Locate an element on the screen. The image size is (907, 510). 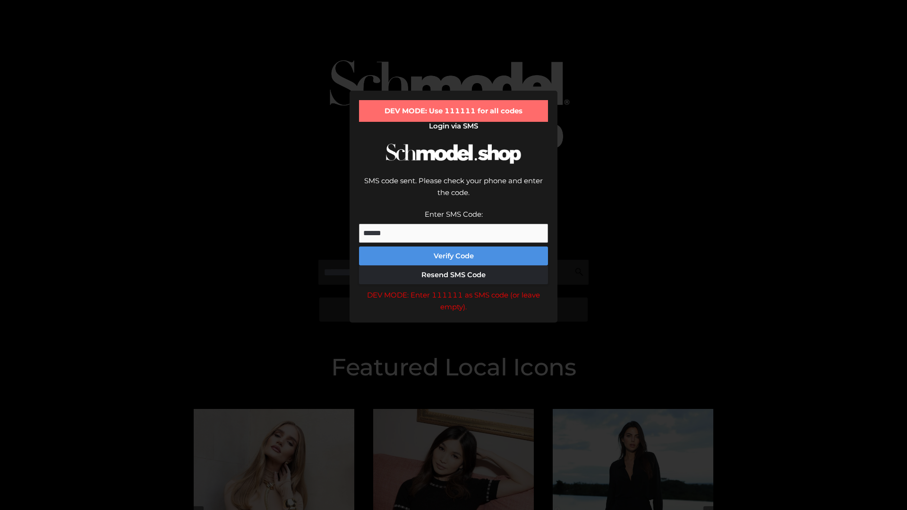
h2: Login via SMS is located at coordinates (454, 126).